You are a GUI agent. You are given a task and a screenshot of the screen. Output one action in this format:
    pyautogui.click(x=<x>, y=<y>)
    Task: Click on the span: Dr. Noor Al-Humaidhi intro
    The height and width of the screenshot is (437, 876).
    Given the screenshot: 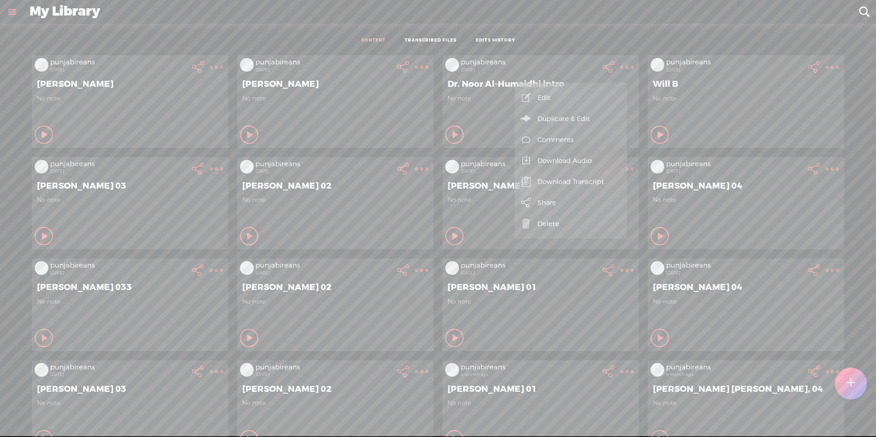 What is the action you would take?
    pyautogui.click(x=541, y=84)
    